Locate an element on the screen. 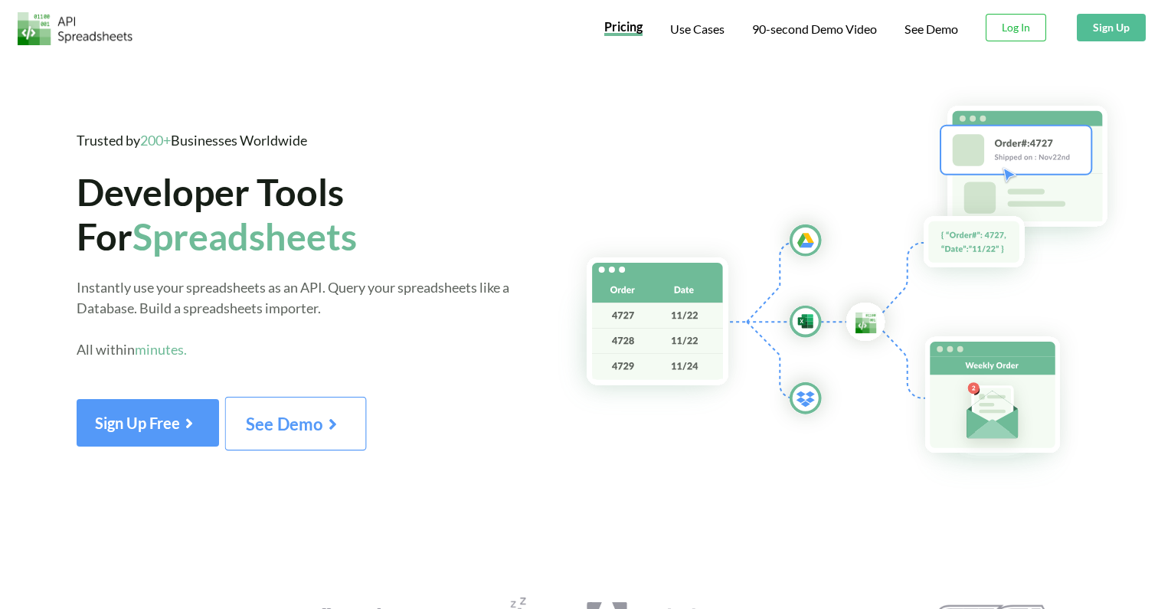 This screenshot has height=609, width=1158. span: Spreadsheets is located at coordinates (244, 236).